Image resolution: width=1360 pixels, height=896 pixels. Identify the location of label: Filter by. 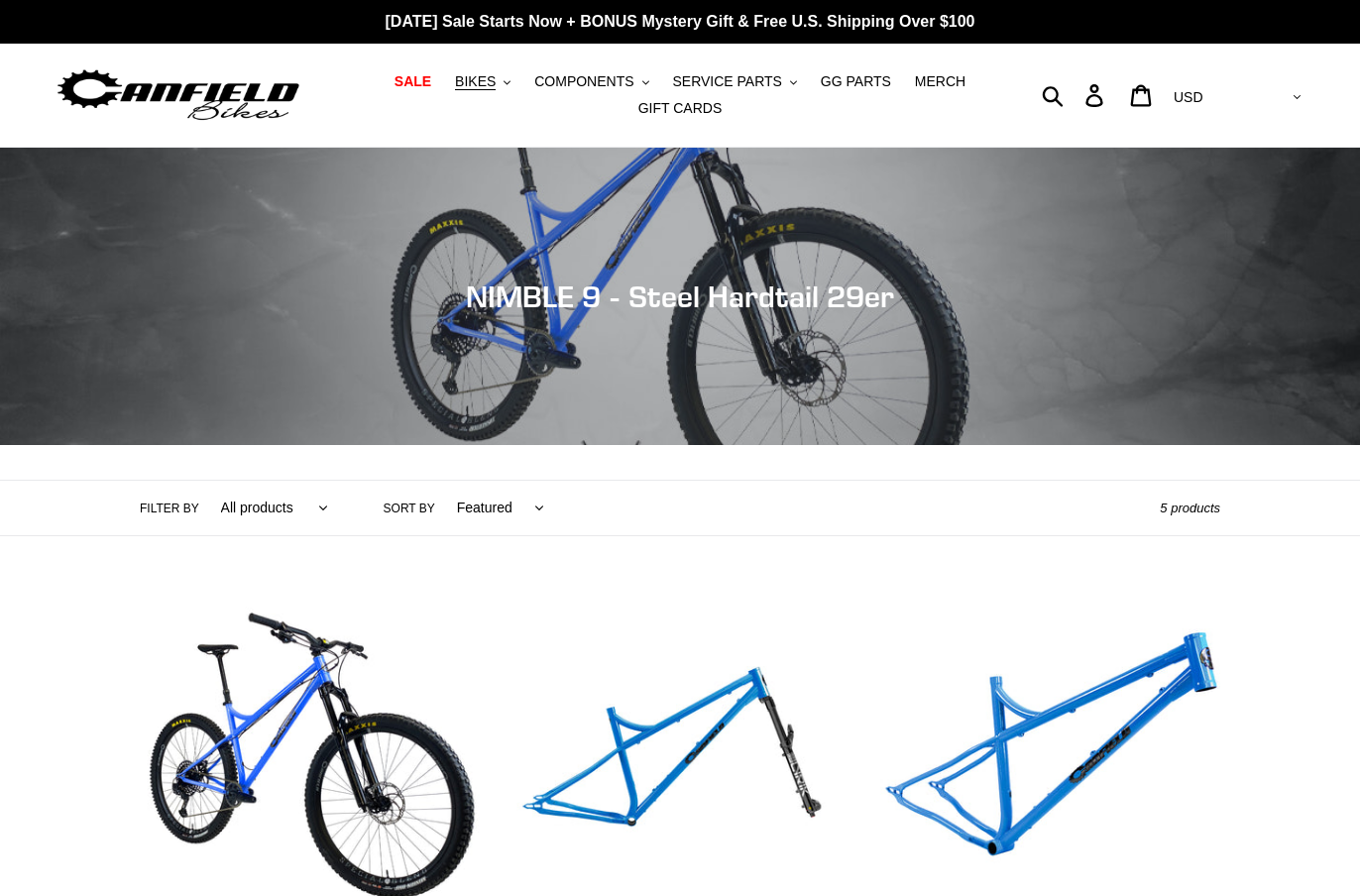
(169, 509).